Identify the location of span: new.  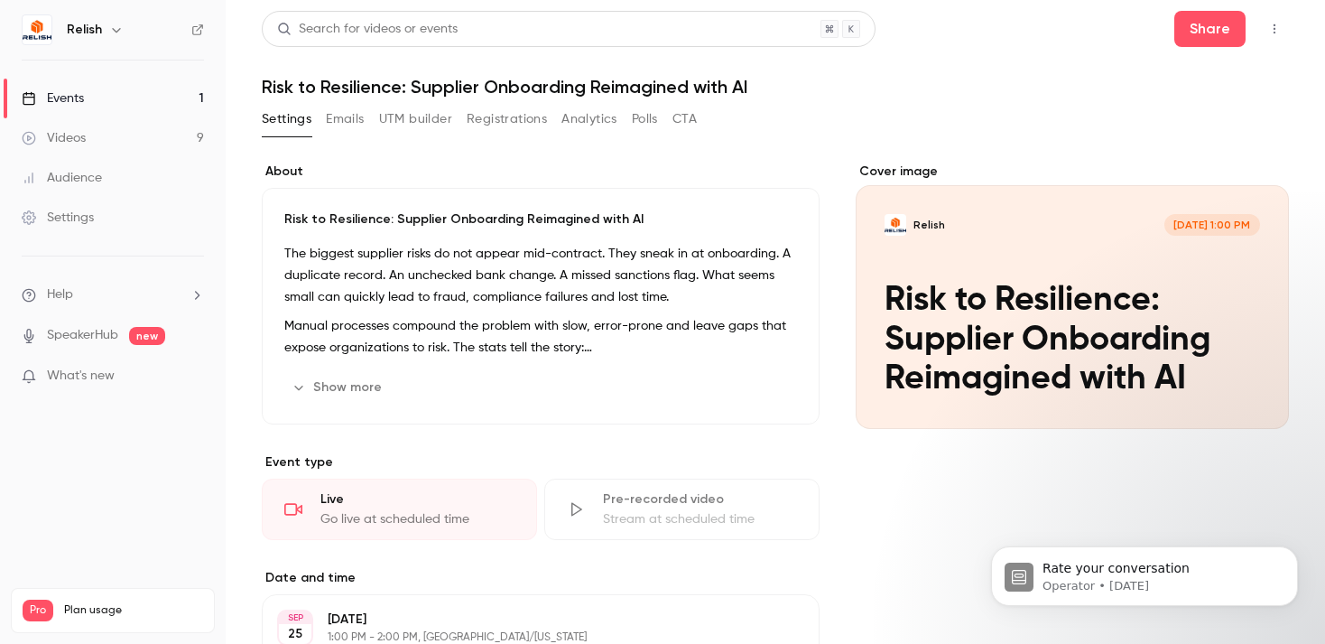
(147, 336).